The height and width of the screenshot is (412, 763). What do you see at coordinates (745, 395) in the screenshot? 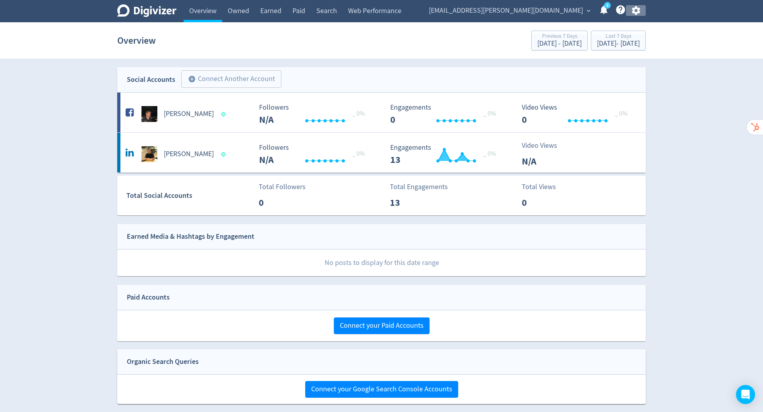
I see `div: Open Intercom Messenger` at bounding box center [745, 395].